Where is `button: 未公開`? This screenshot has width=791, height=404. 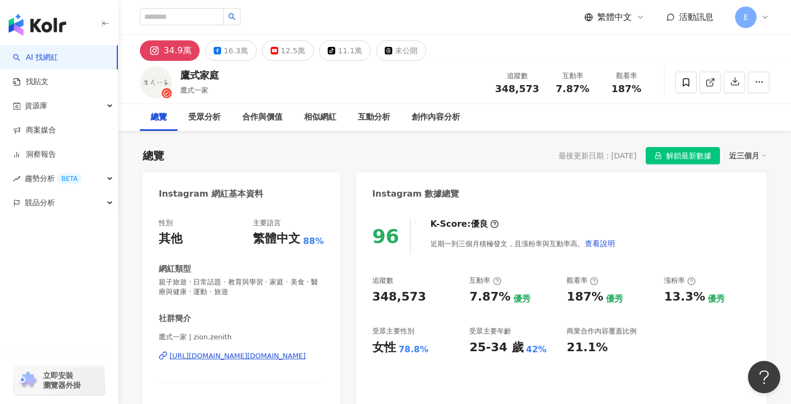
button: 未公開 is located at coordinates (401, 51).